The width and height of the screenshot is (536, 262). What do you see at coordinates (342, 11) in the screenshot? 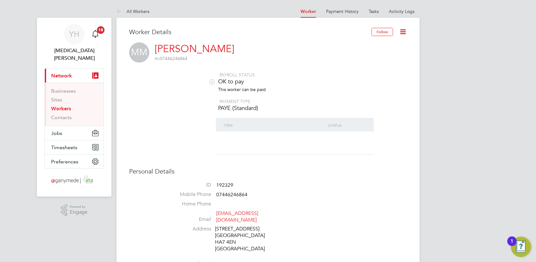
I see `a: Payment History` at bounding box center [342, 11].